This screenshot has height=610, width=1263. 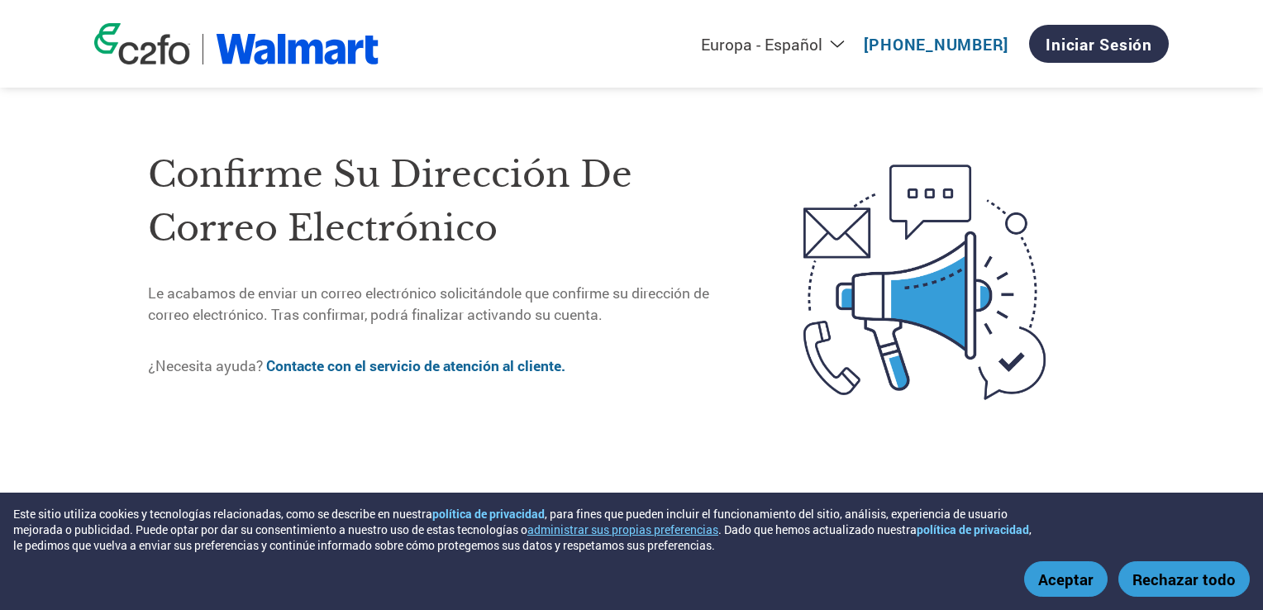 What do you see at coordinates (1065, 578) in the screenshot?
I see `button: Aceptar` at bounding box center [1065, 578].